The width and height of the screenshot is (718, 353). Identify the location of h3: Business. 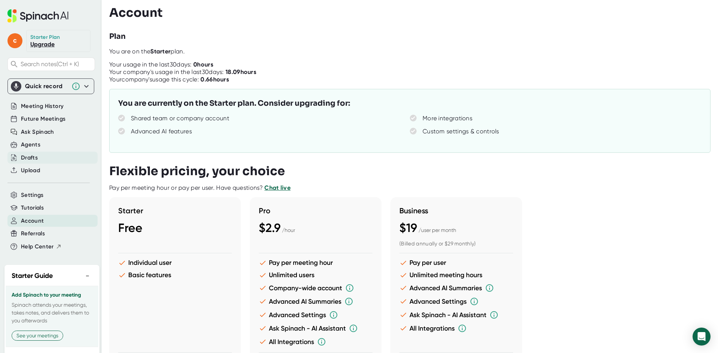
(456, 211).